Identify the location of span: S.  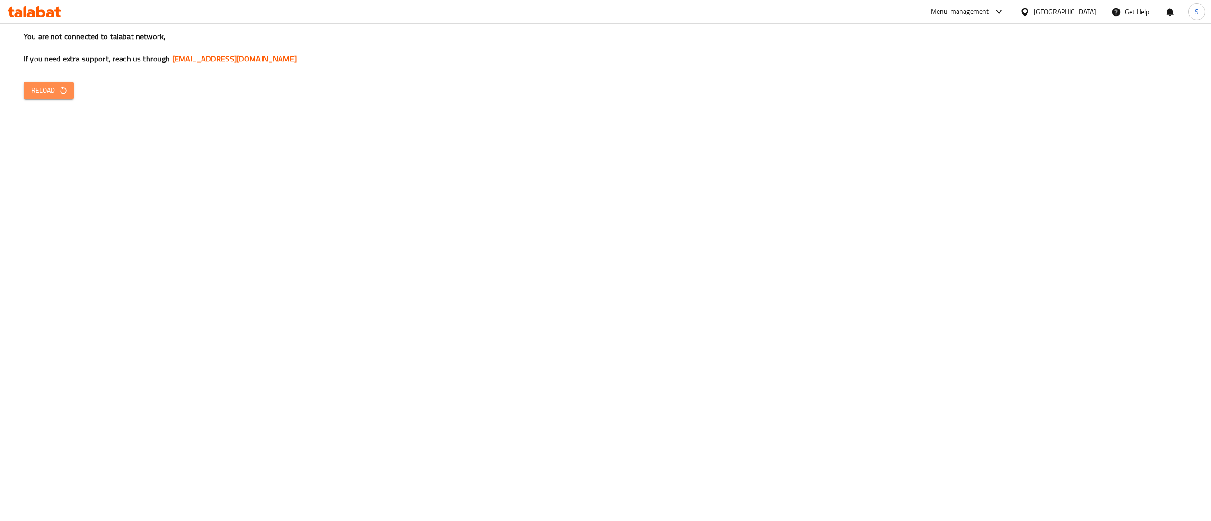
(1197, 12).